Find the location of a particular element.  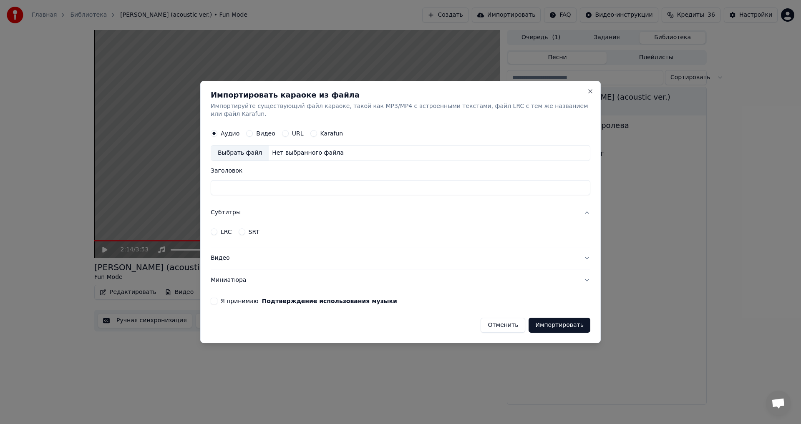

button: Я принимаю is located at coordinates (329, 301).